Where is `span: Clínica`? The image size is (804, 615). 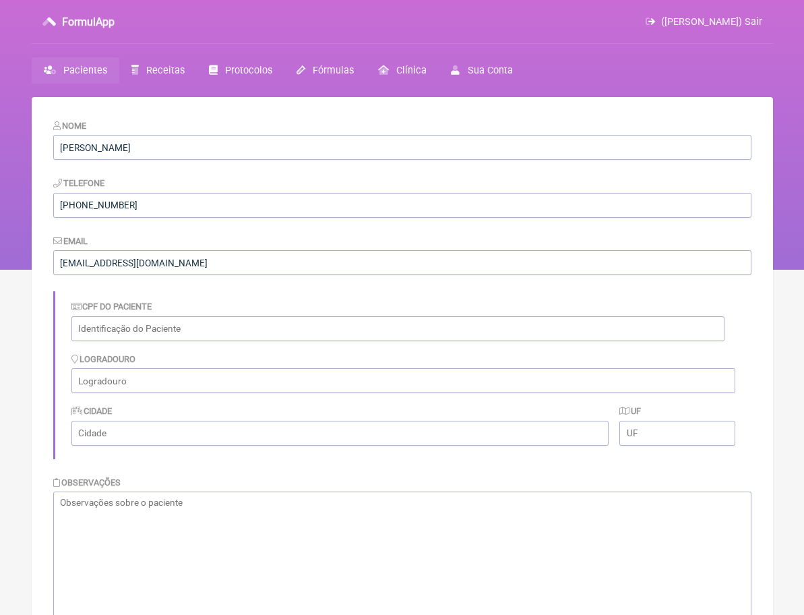
span: Clínica is located at coordinates (411, 70).